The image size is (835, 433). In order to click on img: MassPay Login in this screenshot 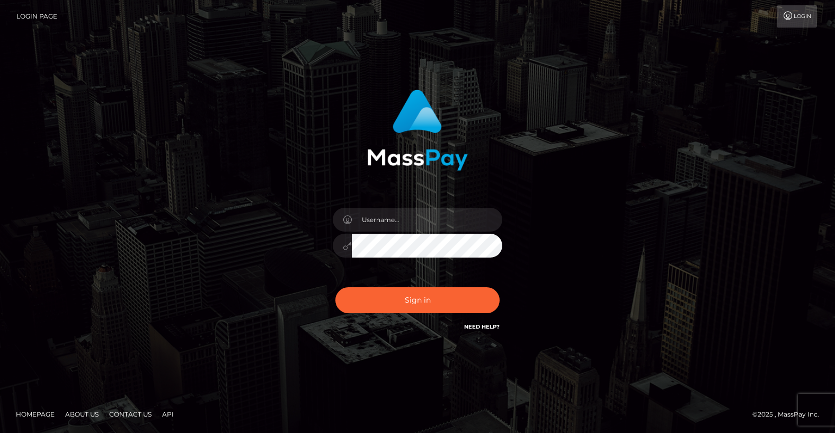, I will do `click(417, 130)`.